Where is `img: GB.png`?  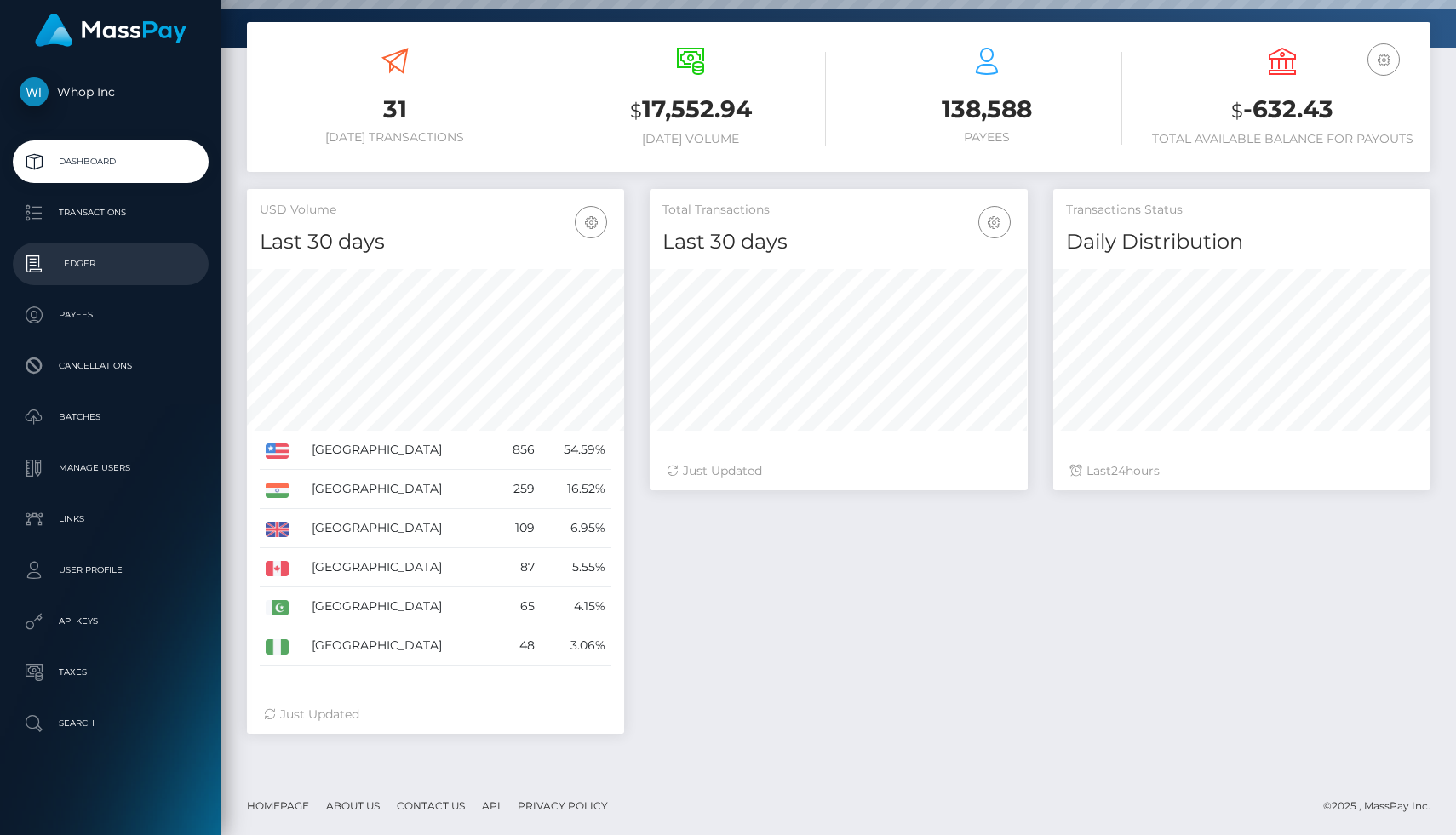
img: GB.png is located at coordinates (277, 529).